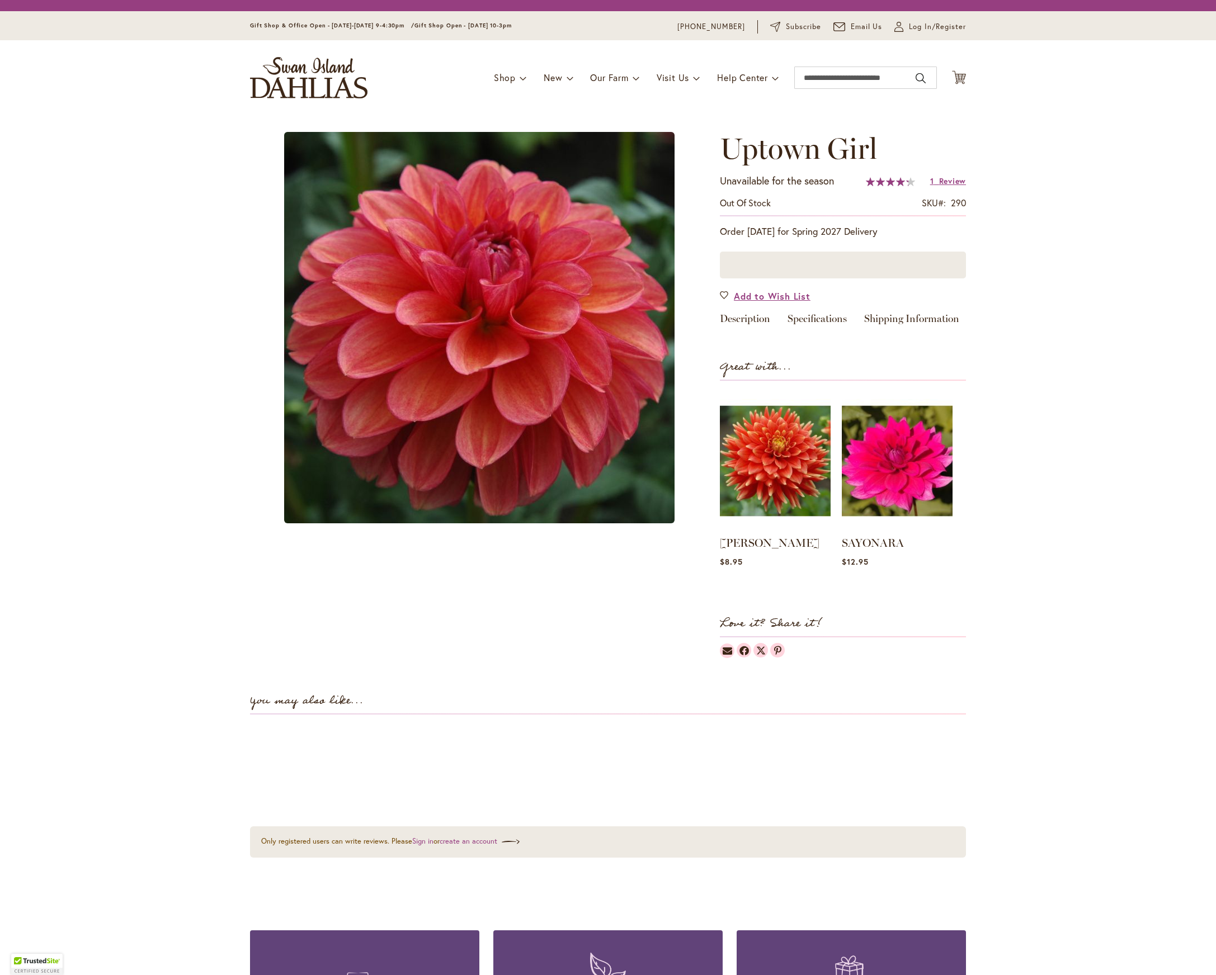 The height and width of the screenshot is (975, 1216). I want to click on div: Detailed Product Info, so click(843, 321).